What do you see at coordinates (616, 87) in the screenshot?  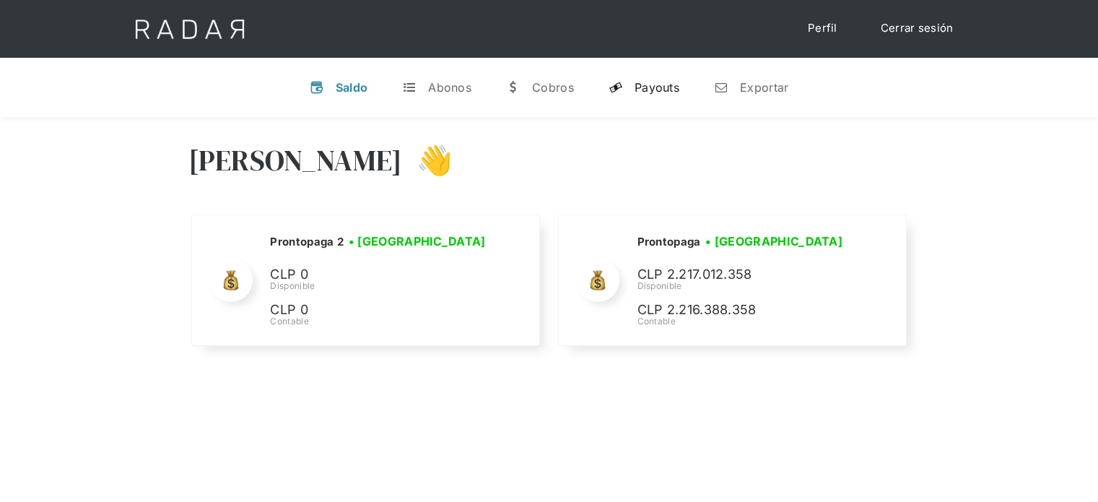 I see `div: y` at bounding box center [616, 87].